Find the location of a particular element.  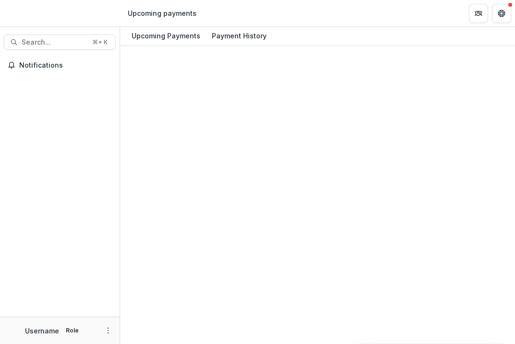

span: Notifications is located at coordinates (65, 65).